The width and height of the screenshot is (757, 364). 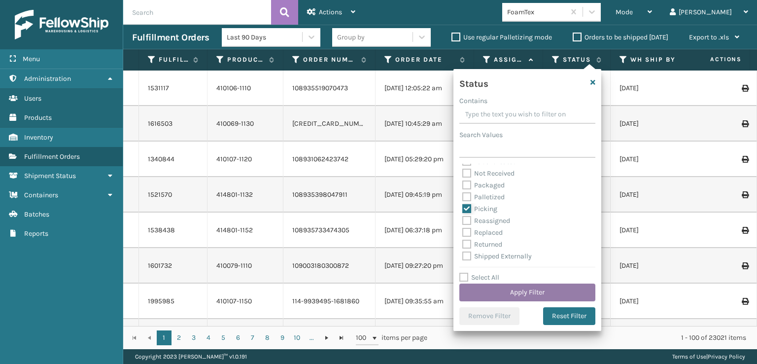 What do you see at coordinates (268, 338) in the screenshot?
I see `a: 8` at bounding box center [268, 338].